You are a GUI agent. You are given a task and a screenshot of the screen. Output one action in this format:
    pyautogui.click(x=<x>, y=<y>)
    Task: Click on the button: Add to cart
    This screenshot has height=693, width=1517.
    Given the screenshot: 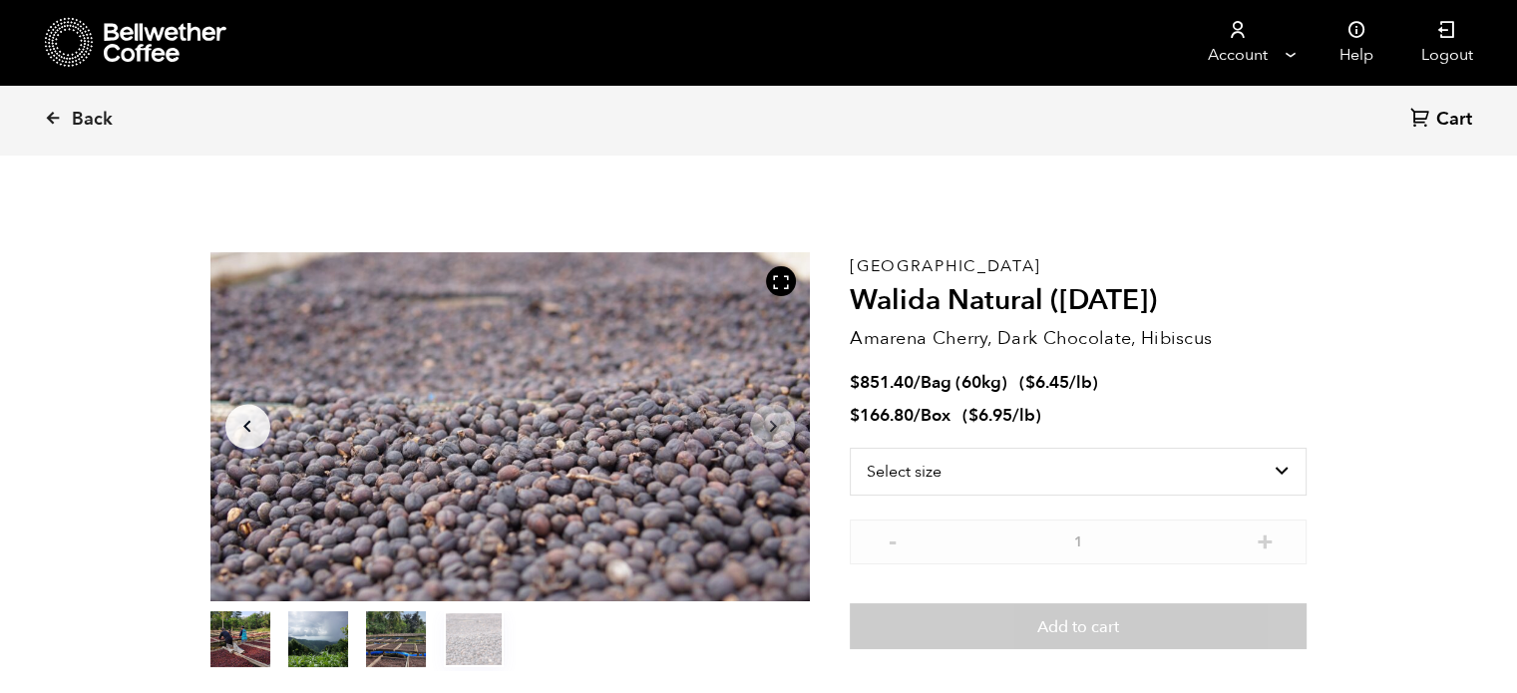 What is the action you would take?
    pyautogui.click(x=1078, y=627)
    